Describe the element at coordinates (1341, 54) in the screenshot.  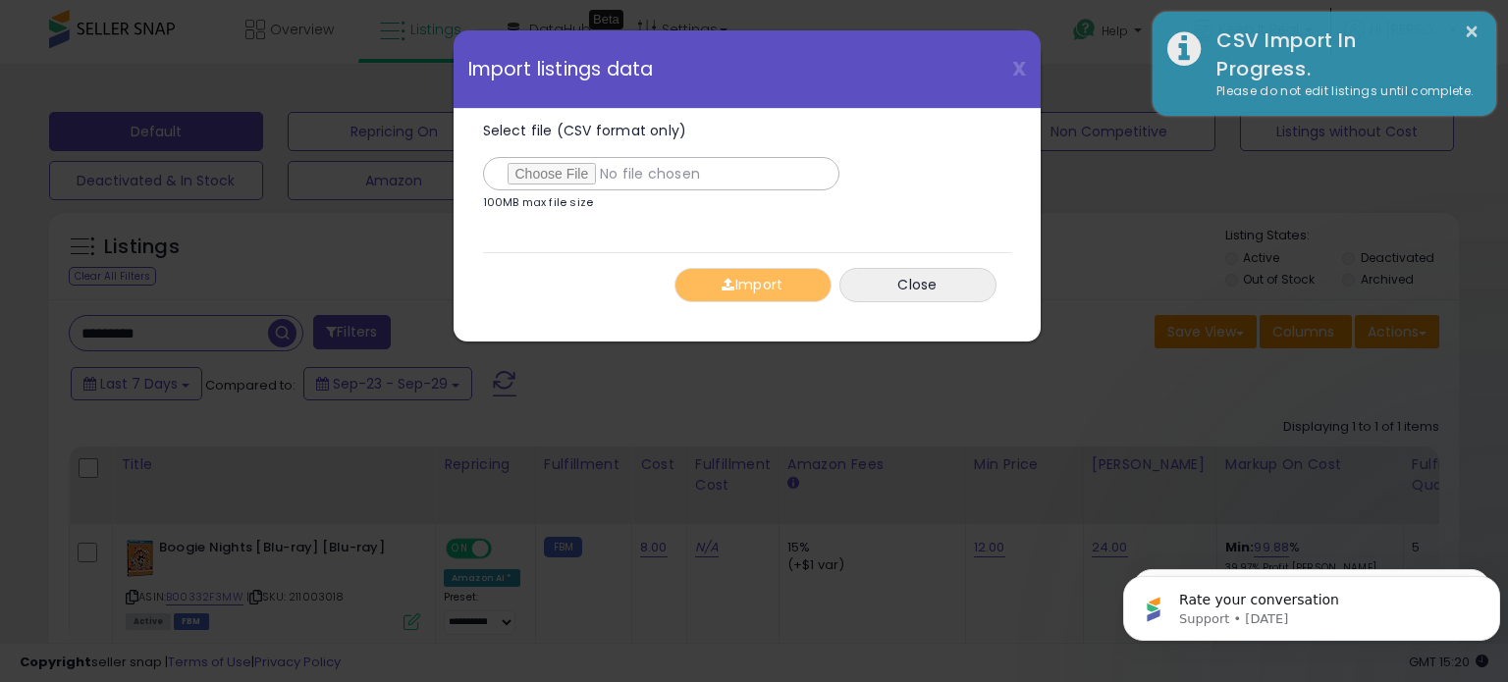
I see `div: CSV Import In Progress.` at that location.